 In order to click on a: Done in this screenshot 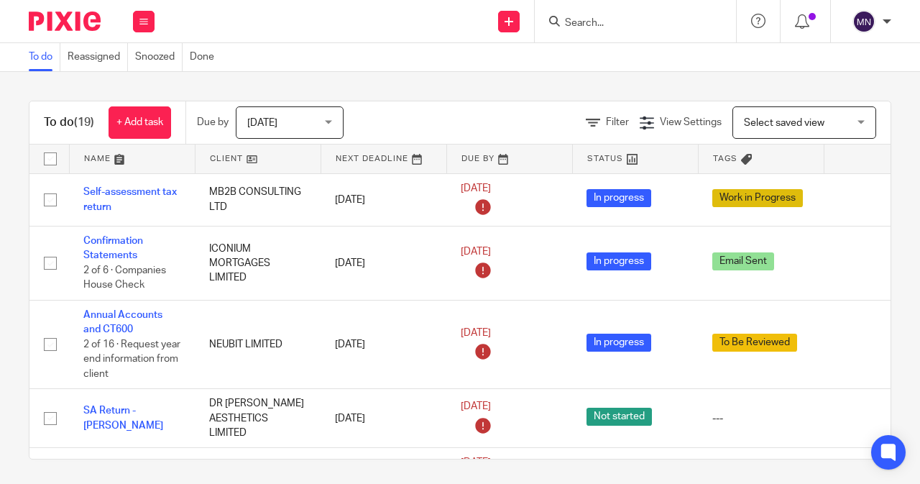, I will do `click(206, 57)`.